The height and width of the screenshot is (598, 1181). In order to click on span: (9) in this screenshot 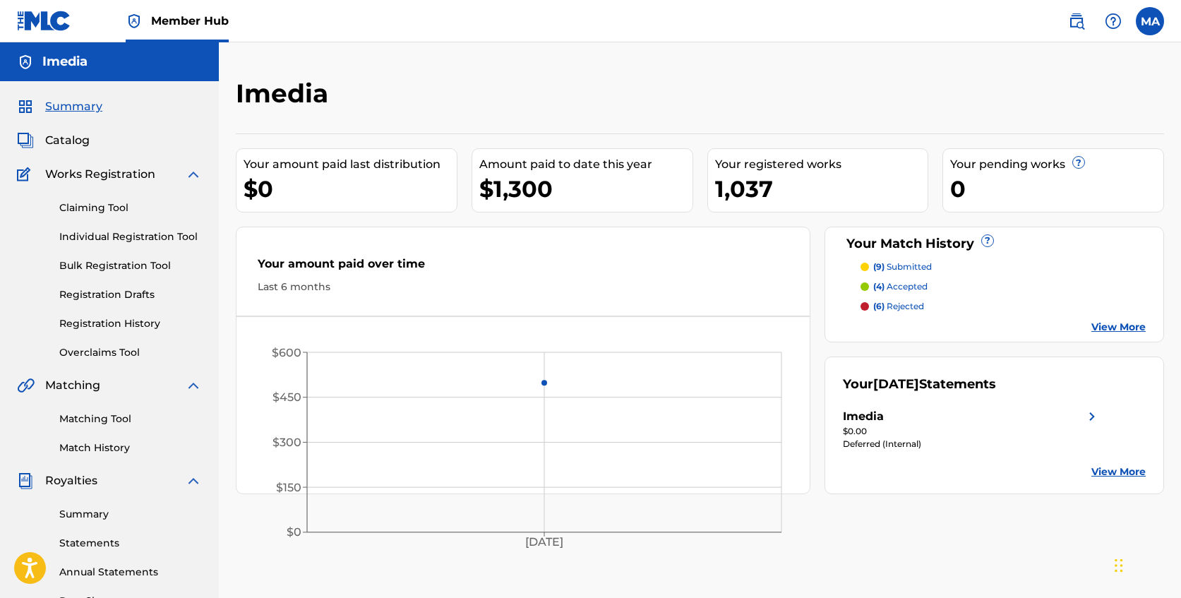, I will do `click(879, 266)`.